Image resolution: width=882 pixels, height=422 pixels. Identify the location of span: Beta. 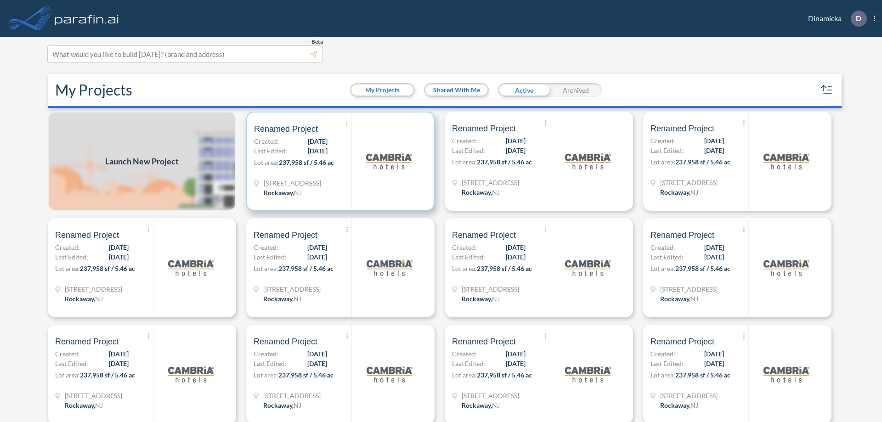
(317, 42).